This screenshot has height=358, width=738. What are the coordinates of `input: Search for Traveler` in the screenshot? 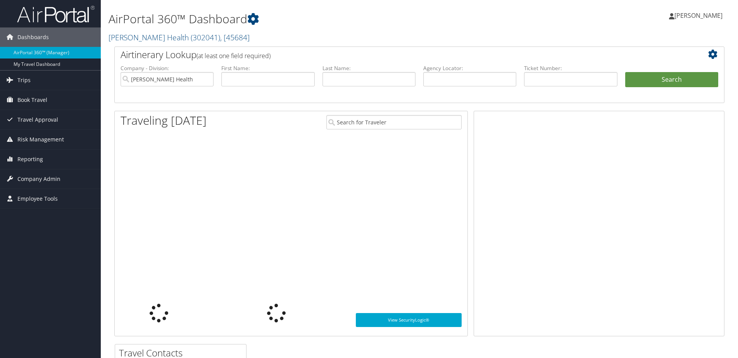 It's located at (394, 122).